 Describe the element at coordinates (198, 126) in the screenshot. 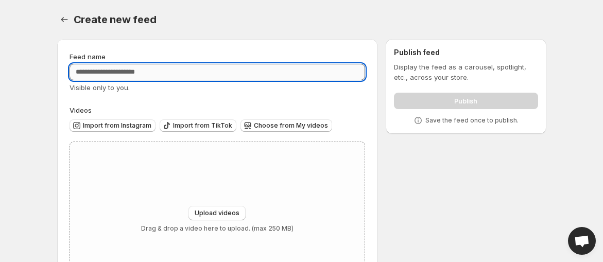

I see `button: Import from TikTok` at that location.